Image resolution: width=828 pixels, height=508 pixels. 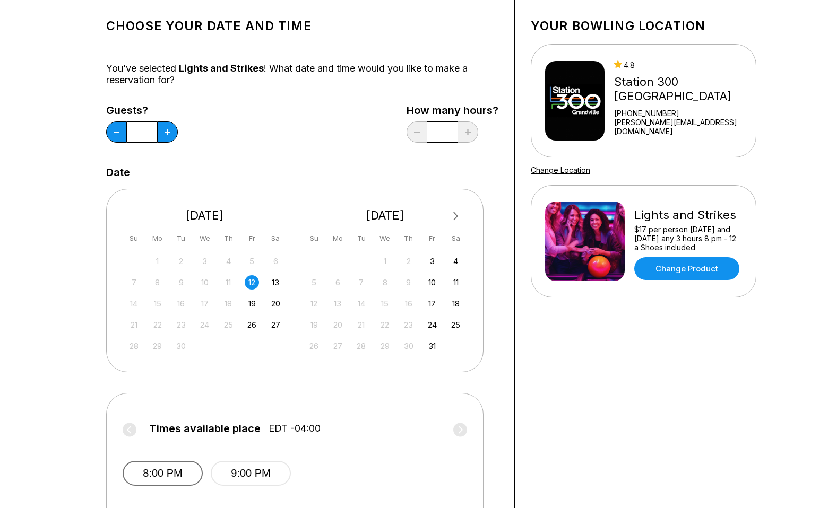 What do you see at coordinates (337, 325) in the screenshot?
I see `div: Not available Monday, October 20th, 2025` at bounding box center [337, 325].